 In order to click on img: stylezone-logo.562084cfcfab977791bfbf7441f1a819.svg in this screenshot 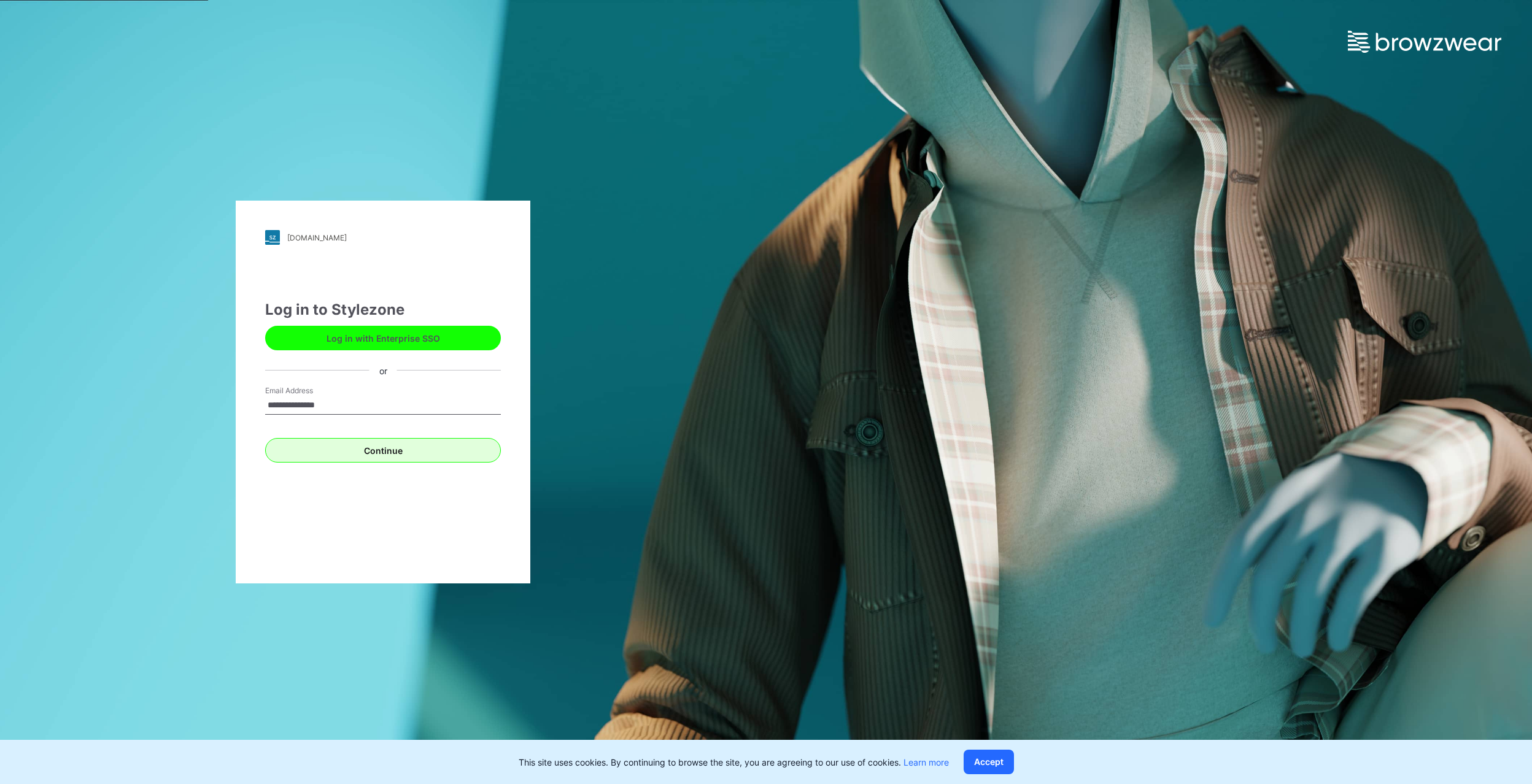, I will do `click(272, 237)`.